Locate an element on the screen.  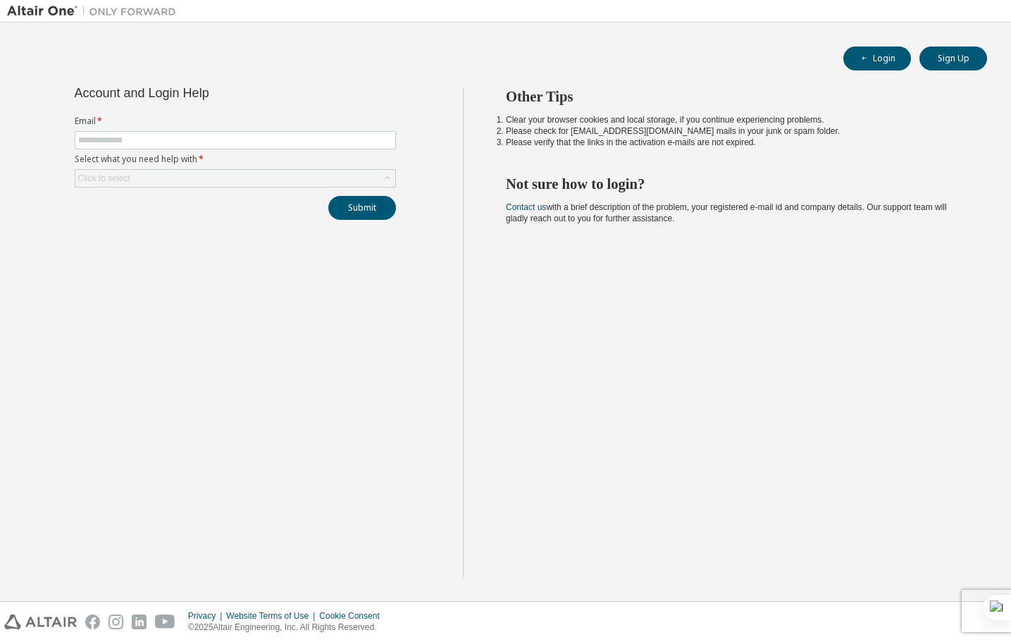
a: Contact us is located at coordinates (525, 207).